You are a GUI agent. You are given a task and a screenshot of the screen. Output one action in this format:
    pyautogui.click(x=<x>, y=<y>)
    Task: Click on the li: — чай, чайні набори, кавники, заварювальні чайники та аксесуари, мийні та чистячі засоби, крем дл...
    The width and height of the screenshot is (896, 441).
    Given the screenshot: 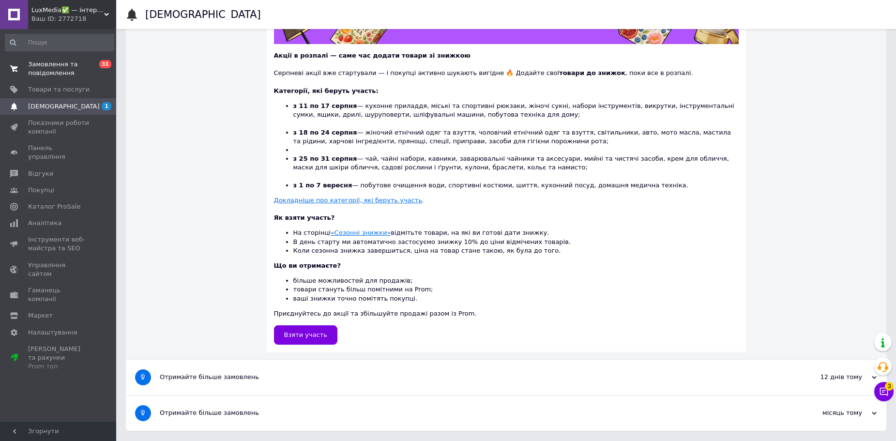 What is the action you would take?
    pyautogui.click(x=516, y=168)
    